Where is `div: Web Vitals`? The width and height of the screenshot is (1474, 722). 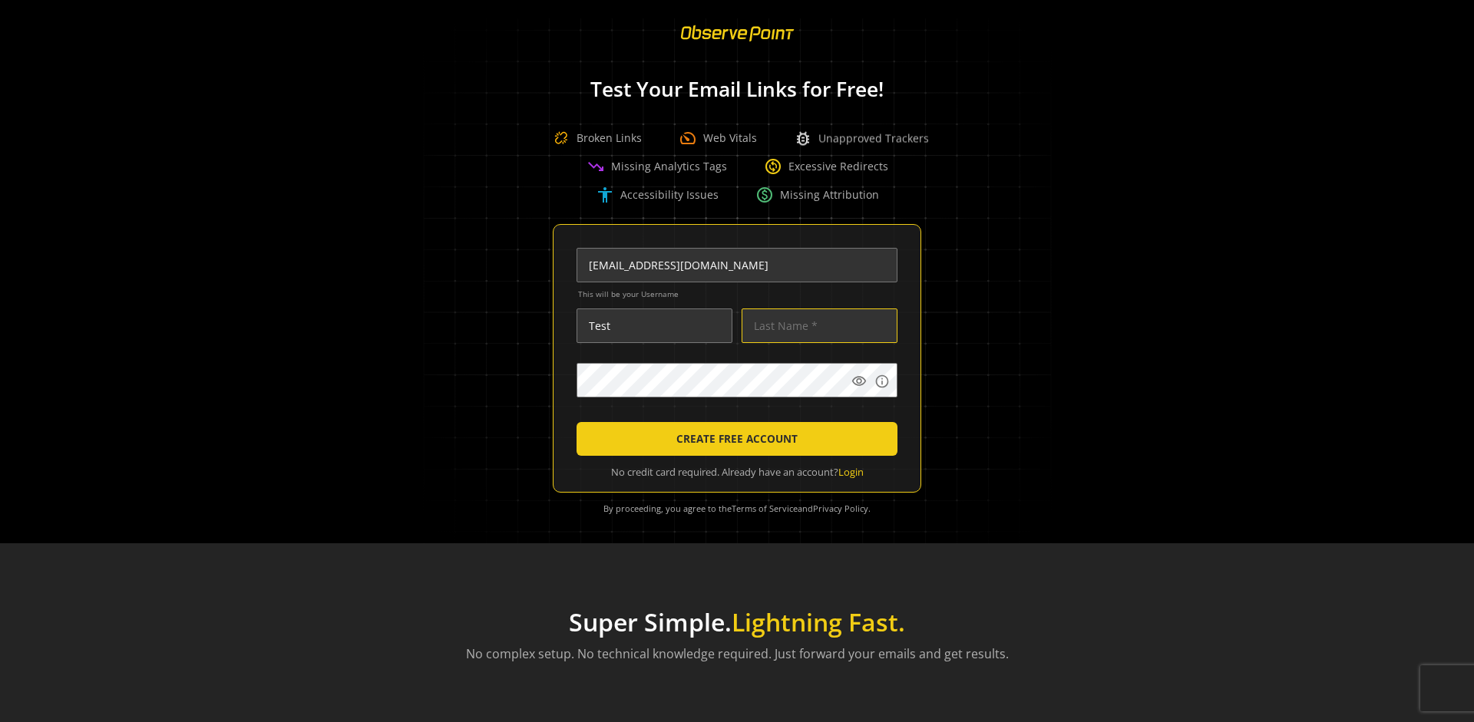
div: Web Vitals is located at coordinates (718, 138).